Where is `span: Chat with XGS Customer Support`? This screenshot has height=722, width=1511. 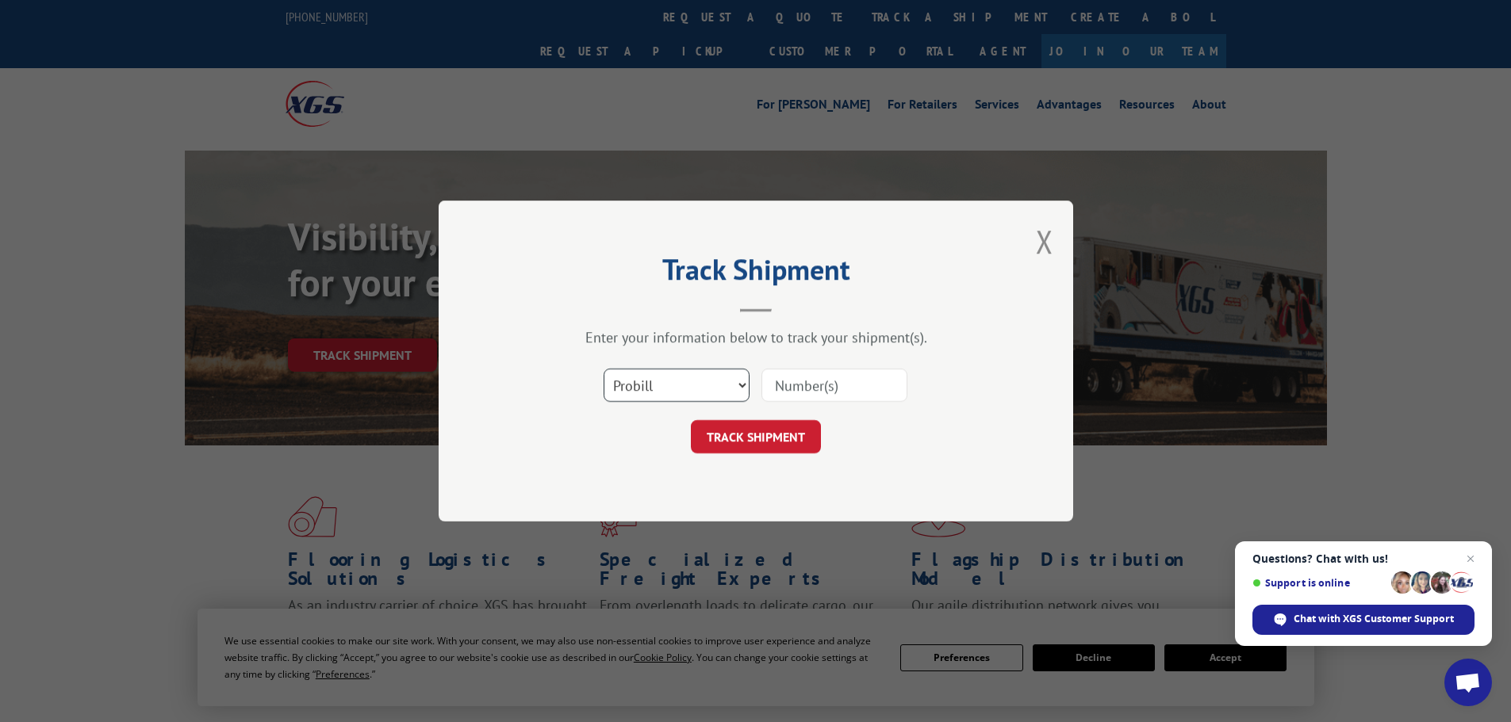
span: Chat with XGS Customer Support is located at coordinates (1373, 619).